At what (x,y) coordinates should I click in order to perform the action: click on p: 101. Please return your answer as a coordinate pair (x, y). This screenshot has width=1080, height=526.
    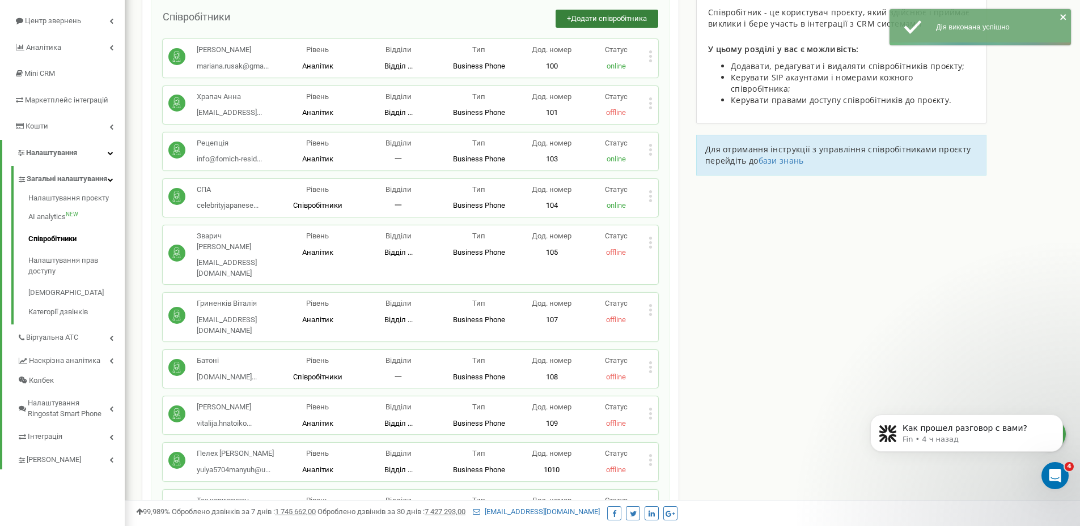
    Looking at the image, I should click on (551, 113).